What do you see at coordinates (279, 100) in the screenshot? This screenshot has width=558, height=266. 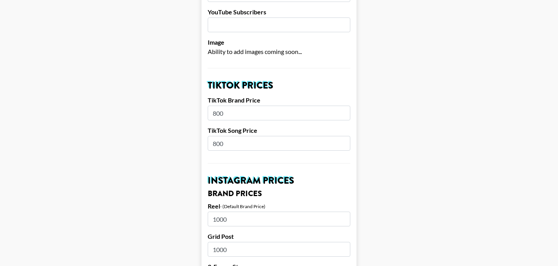 I see `label: TikTok Brand Price` at bounding box center [279, 100].